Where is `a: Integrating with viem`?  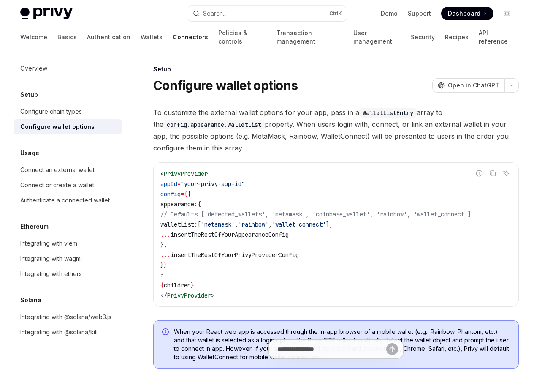
a: Integrating with viem is located at coordinates (68, 243).